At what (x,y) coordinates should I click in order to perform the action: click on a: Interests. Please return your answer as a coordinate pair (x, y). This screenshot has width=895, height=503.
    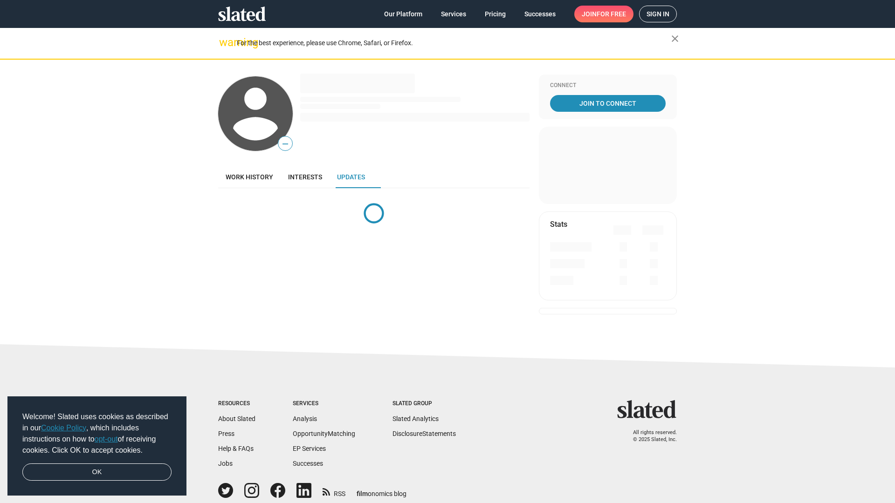
    Looking at the image, I should click on (305, 177).